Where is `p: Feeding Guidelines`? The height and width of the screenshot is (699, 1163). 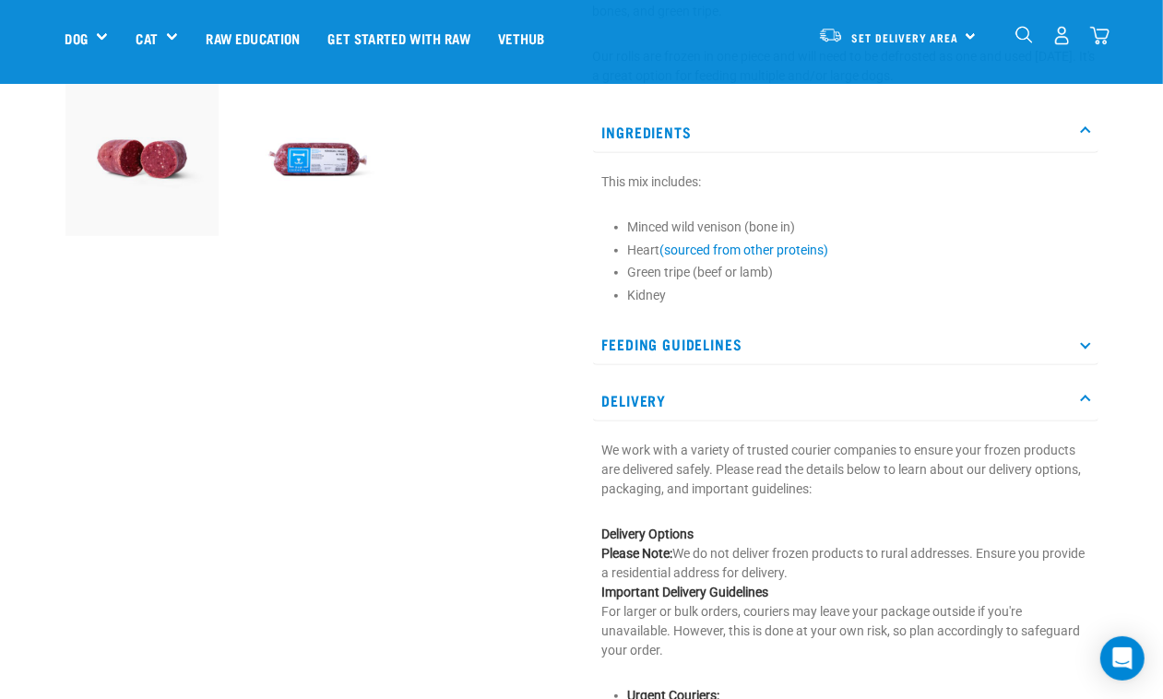 p: Feeding Guidelines is located at coordinates (846, 344).